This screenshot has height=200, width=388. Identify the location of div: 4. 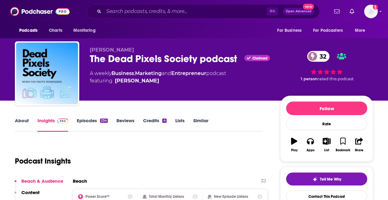
(164, 121).